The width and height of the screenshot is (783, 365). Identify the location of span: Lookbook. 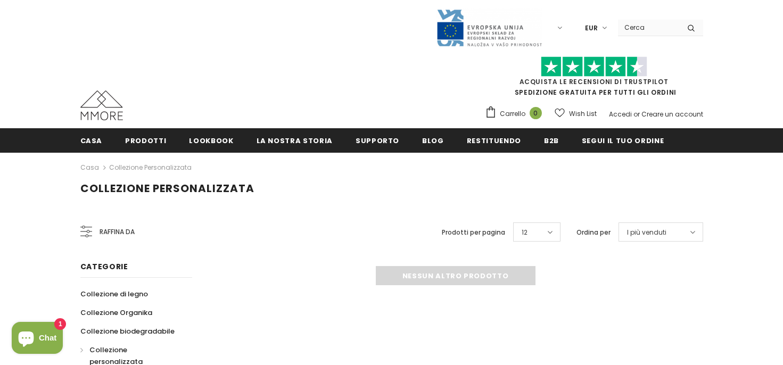
(211, 141).